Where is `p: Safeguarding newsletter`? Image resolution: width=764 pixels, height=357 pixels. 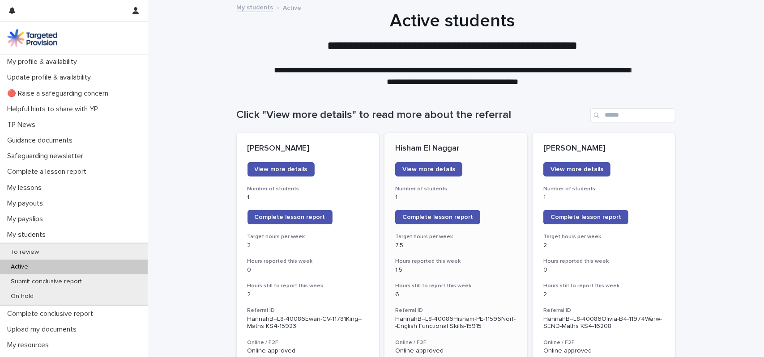 p: Safeguarding newsletter is located at coordinates (47, 156).